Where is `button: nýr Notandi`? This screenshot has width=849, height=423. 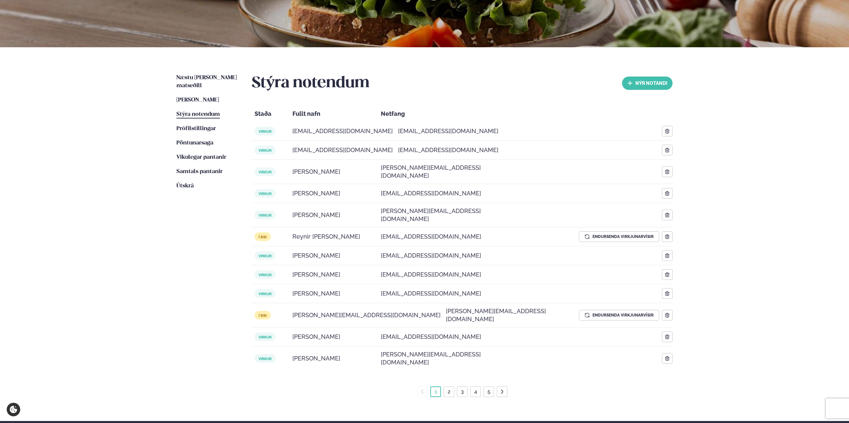
button: nýr Notandi is located at coordinates (648, 83).